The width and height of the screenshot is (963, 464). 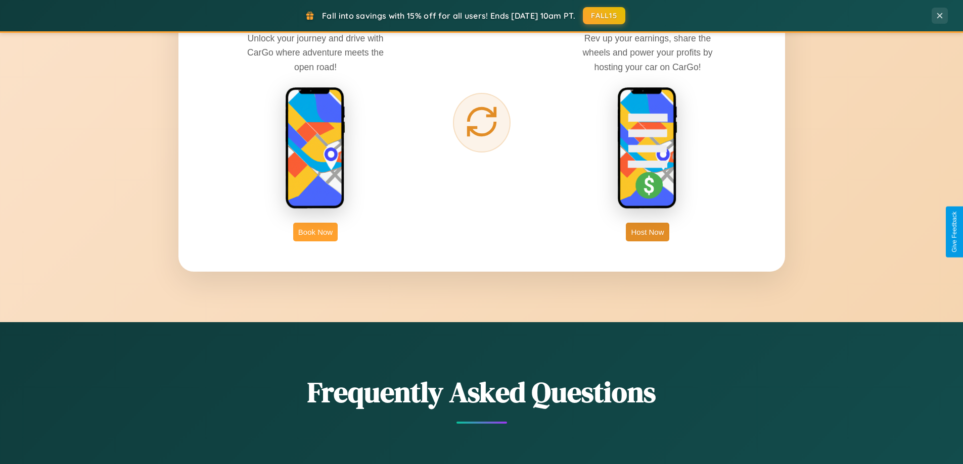 What do you see at coordinates (315, 149) in the screenshot?
I see `img: rent phone` at bounding box center [315, 149].